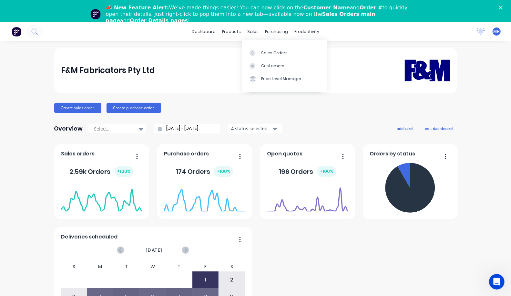  I want to click on div: 2, so click(232, 280).